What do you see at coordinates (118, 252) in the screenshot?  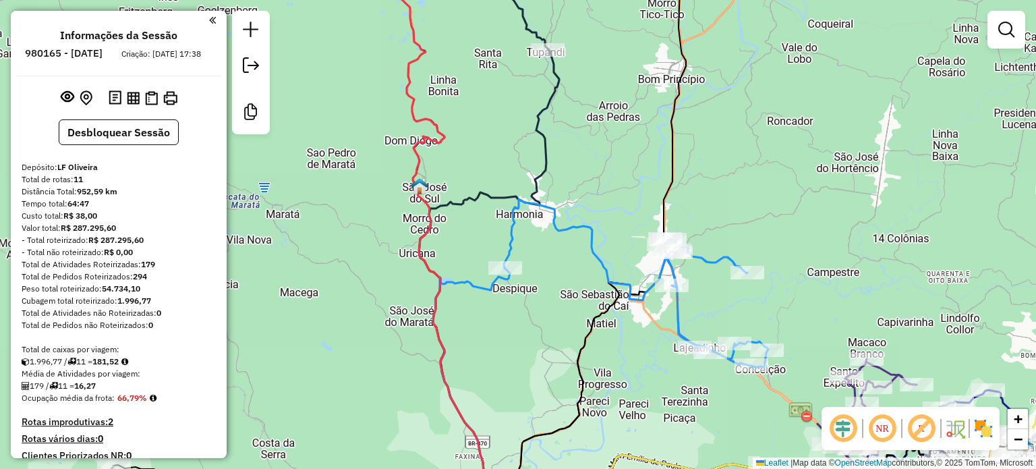 I see `strong: R$ 0,00` at bounding box center [118, 252].